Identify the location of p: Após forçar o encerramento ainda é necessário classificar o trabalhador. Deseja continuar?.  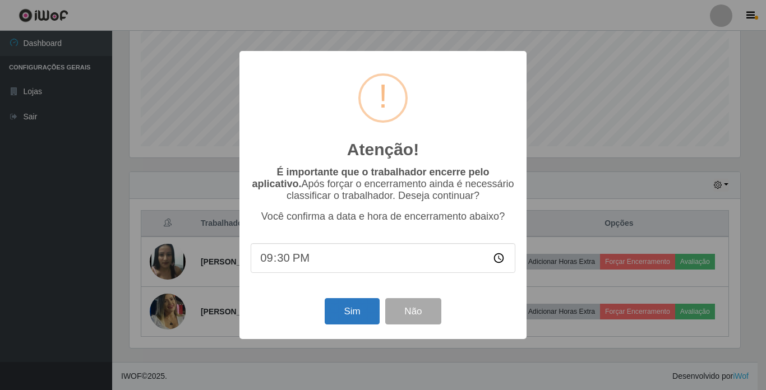
(383, 184).